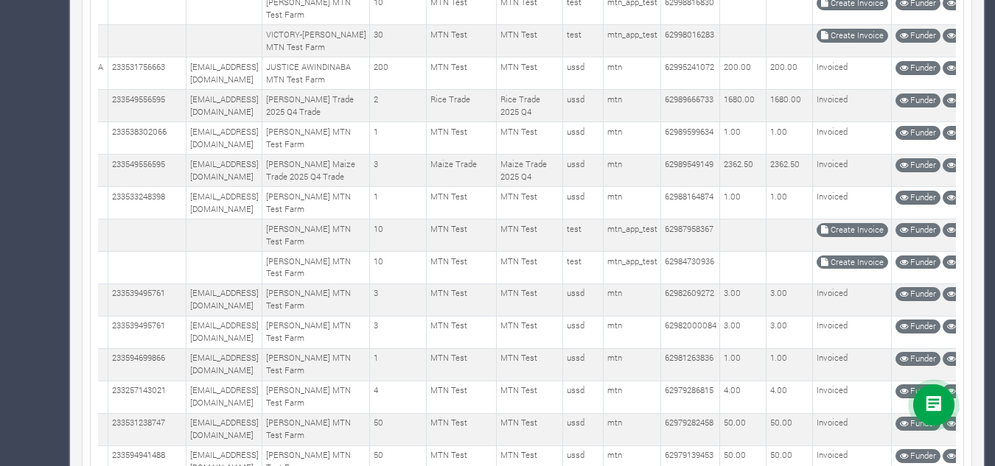  Describe the element at coordinates (398, 268) in the screenshot. I see `td: 10` at that location.